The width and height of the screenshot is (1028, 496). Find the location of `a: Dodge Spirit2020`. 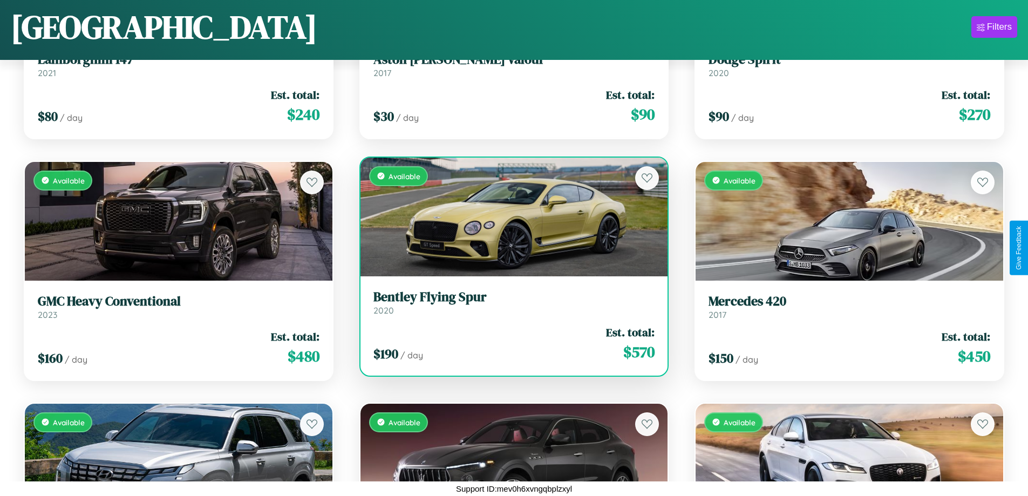

a: Dodge Spirit2020 is located at coordinates (849, 65).